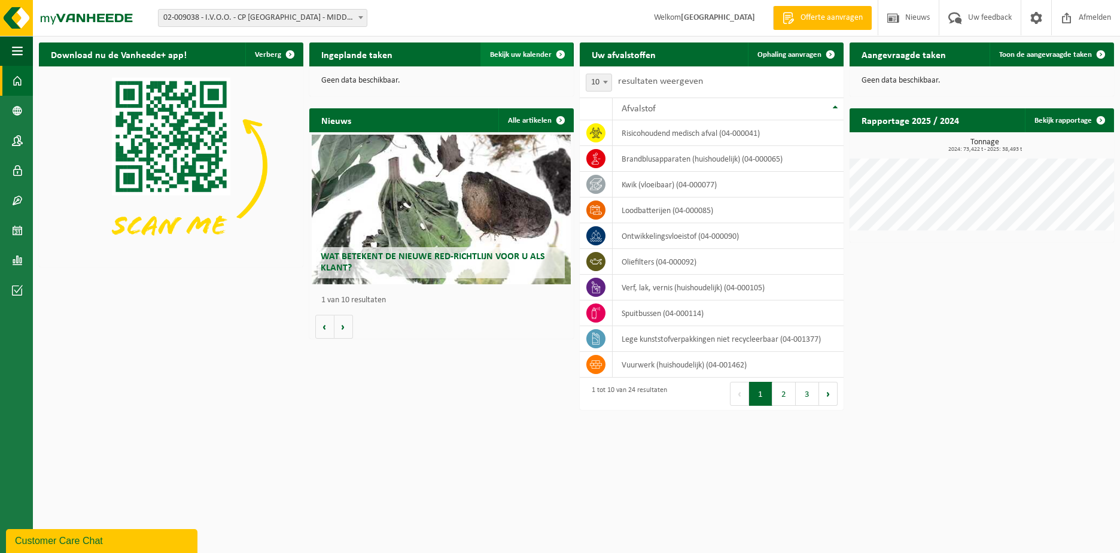 The height and width of the screenshot is (553, 1120). I want to click on button: 1, so click(761, 394).